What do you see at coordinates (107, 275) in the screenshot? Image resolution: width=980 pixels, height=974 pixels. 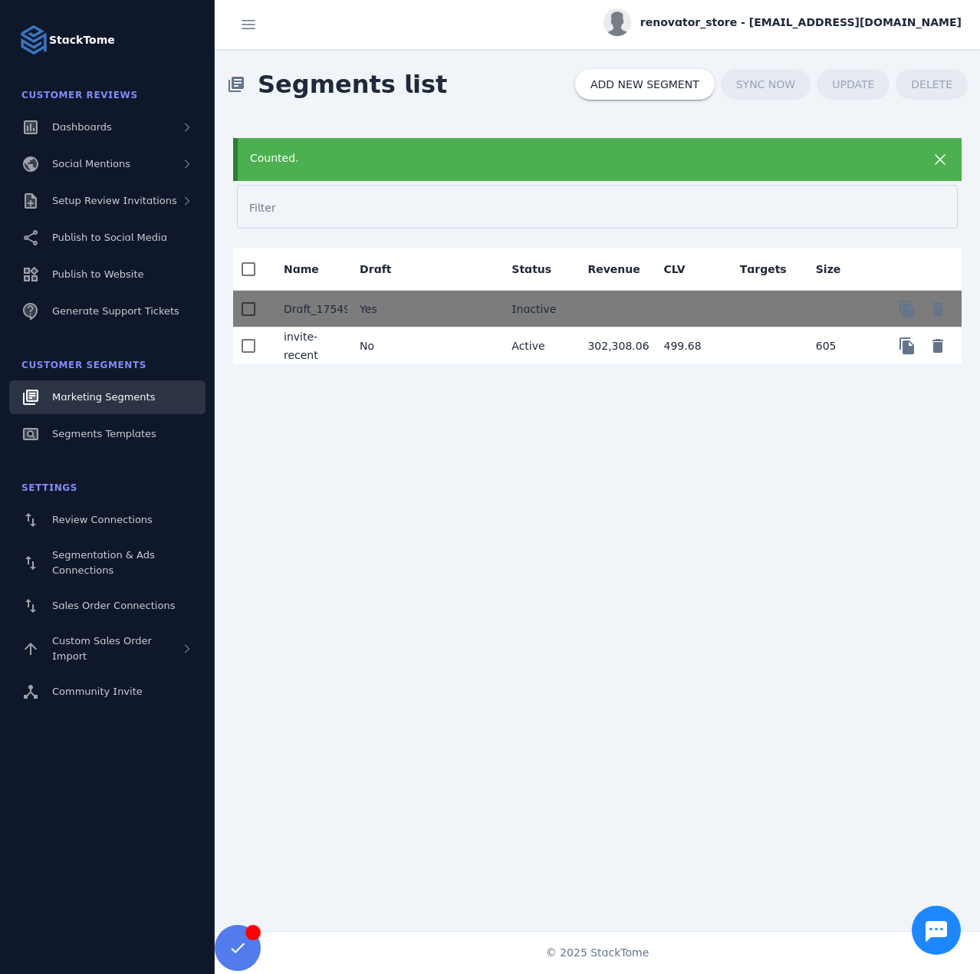 I see `a: Publish to Website` at bounding box center [107, 275].